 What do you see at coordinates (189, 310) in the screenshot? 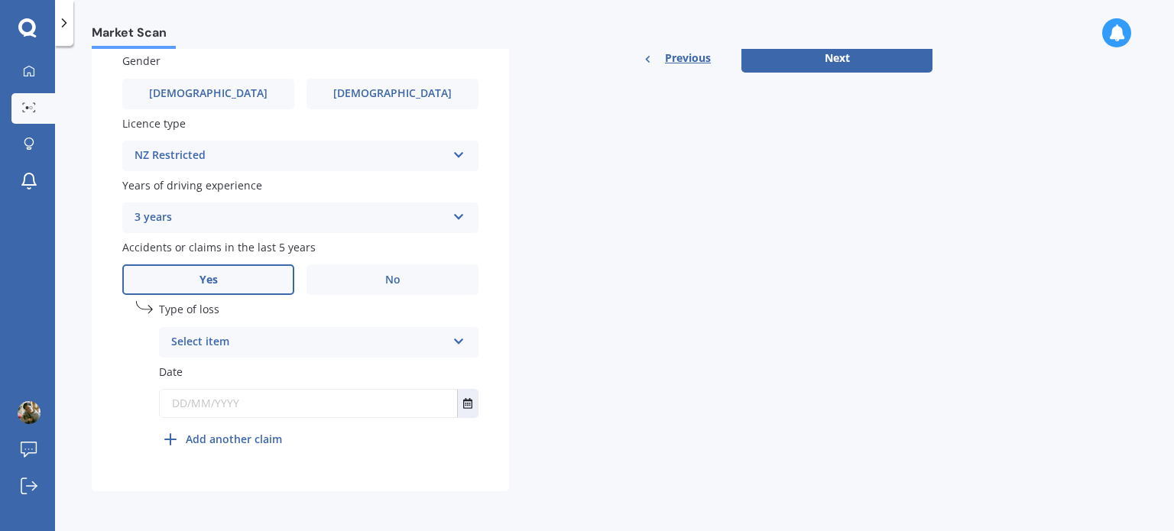
I see `span: Type of loss` at bounding box center [189, 310].